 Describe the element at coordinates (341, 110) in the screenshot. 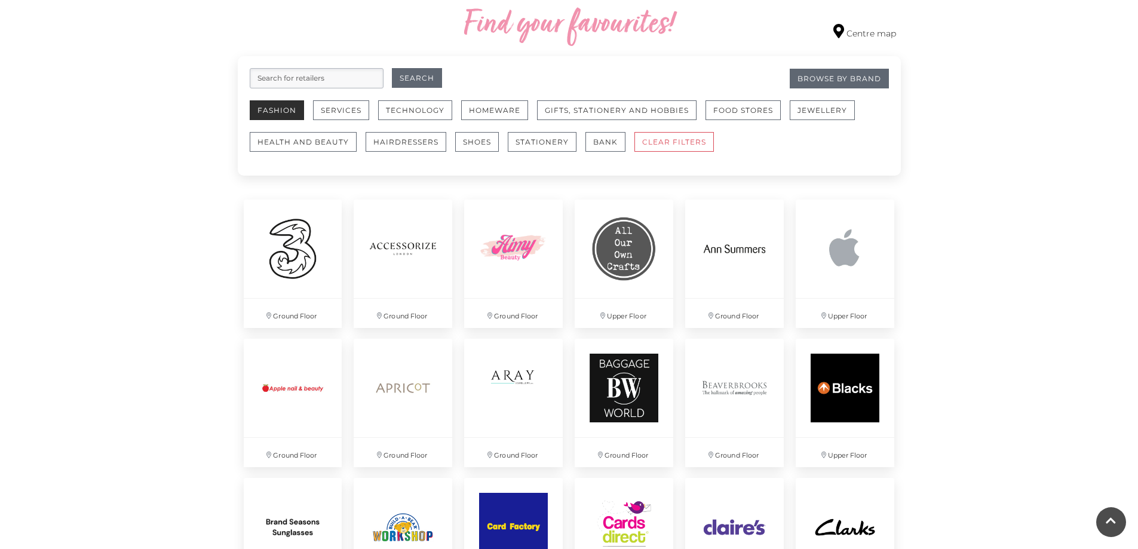

I see `button: Services` at that location.